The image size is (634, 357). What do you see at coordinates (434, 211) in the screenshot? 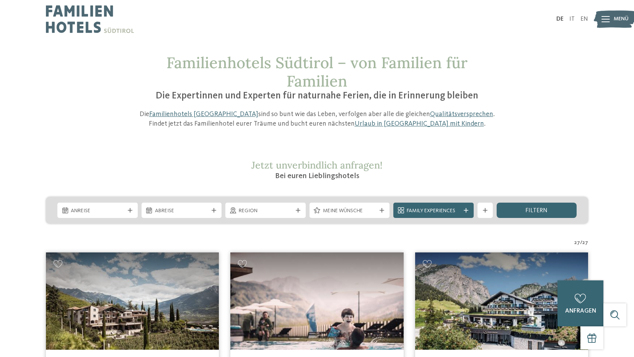
I see `span: Family Experiences` at bounding box center [434, 211].